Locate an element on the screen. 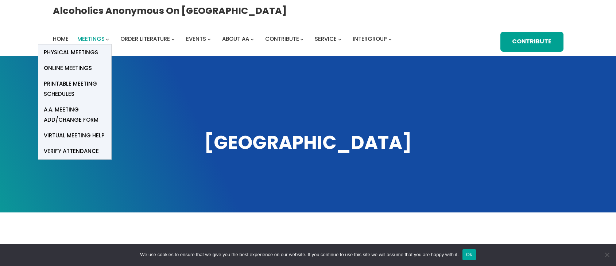 This screenshot has height=266, width=616. a: About AA is located at coordinates (236, 39).